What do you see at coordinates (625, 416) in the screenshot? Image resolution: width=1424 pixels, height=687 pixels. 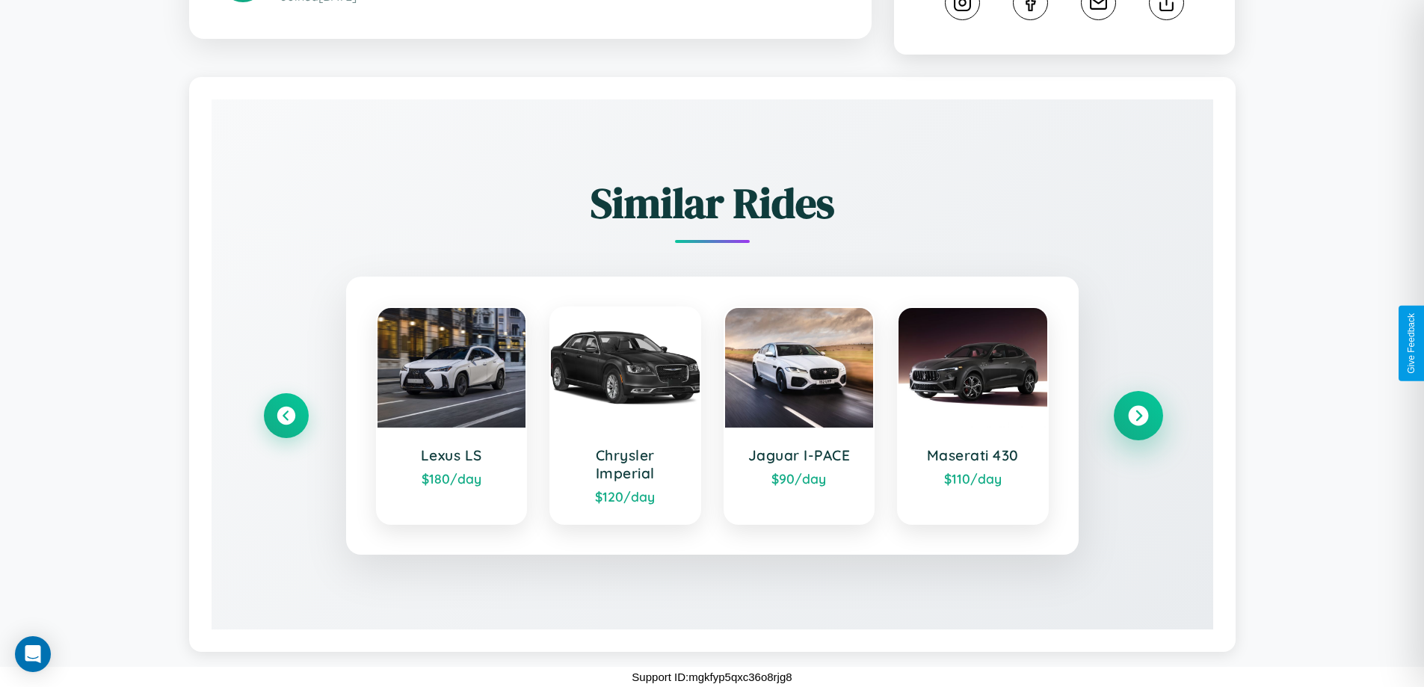 I see `a: Chrysler Imperial$120/day` at bounding box center [625, 416].